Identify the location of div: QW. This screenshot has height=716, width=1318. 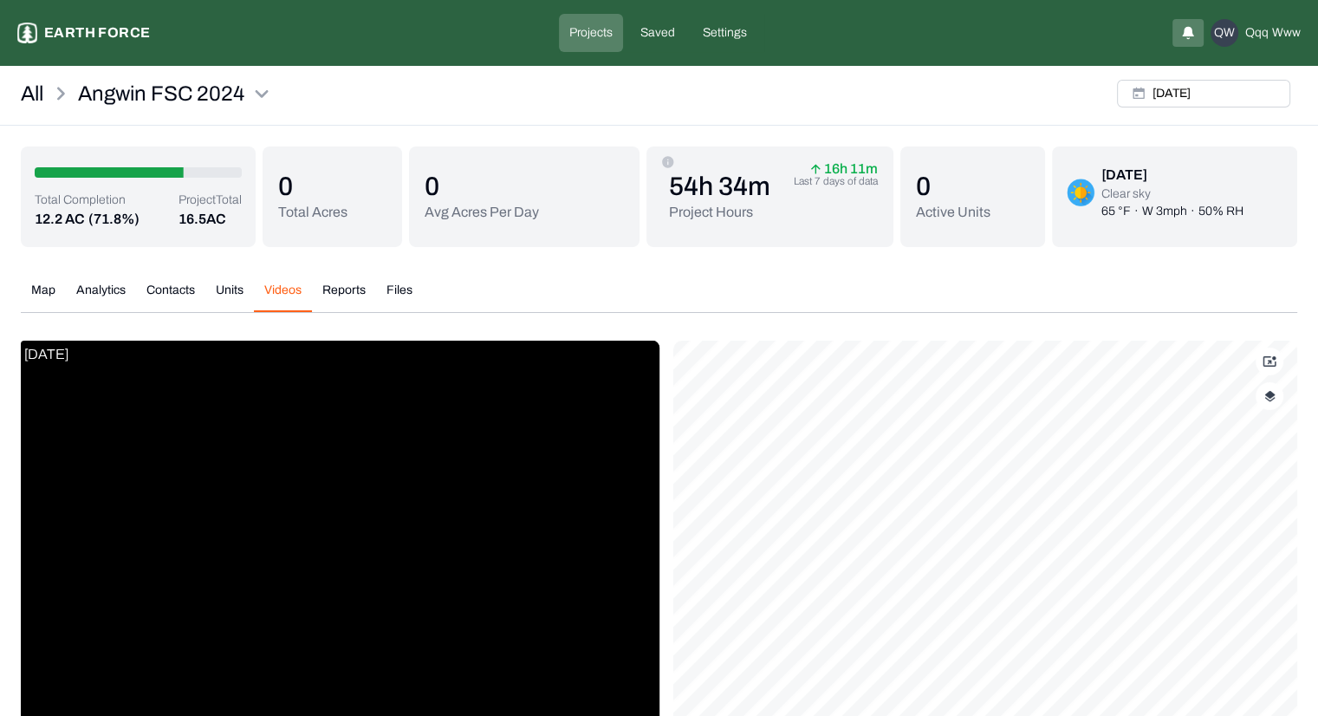
(1224, 33).